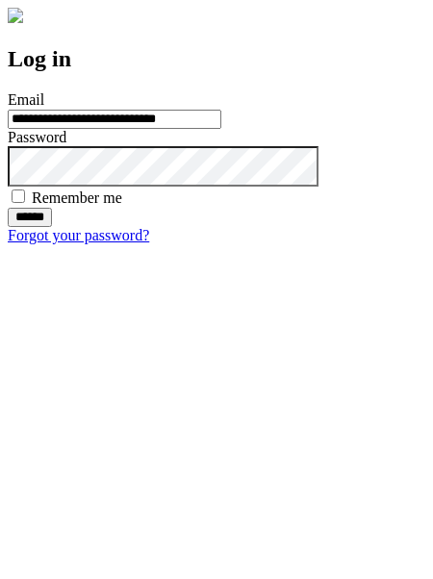  I want to click on label: Email, so click(26, 99).